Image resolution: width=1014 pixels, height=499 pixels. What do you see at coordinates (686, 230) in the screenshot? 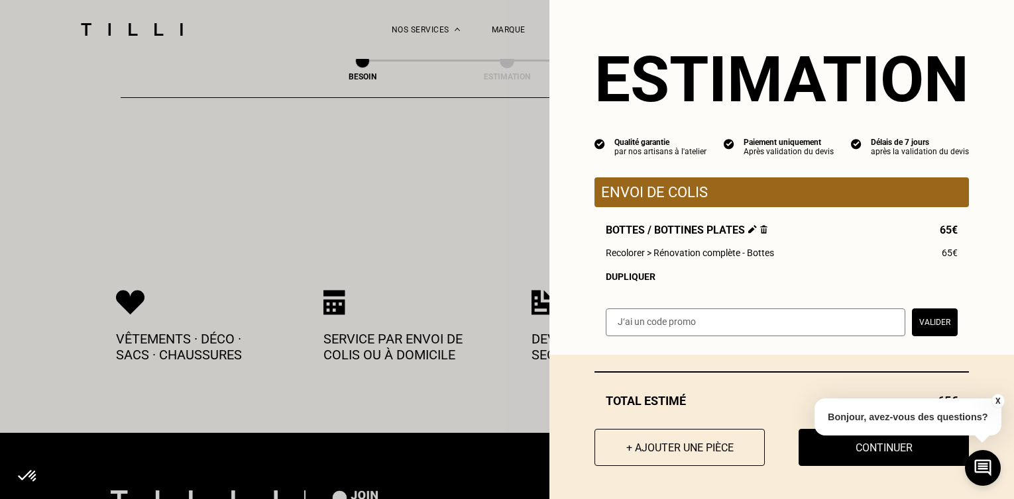
I see `span: Bottes / Bottines plates` at bounding box center [686, 230].